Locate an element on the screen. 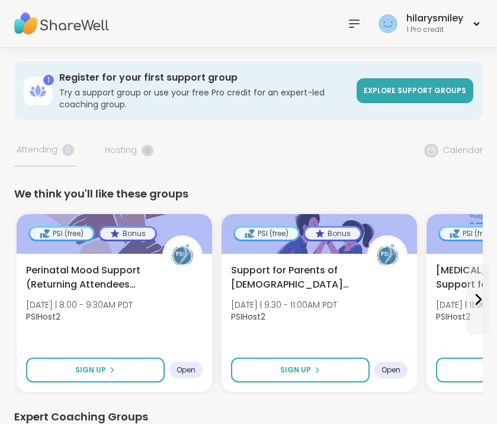 This screenshot has width=497, height=424. h3: Try a support group or use your free Pro credit for an expert-led coaching group. is located at coordinates (205, 98).